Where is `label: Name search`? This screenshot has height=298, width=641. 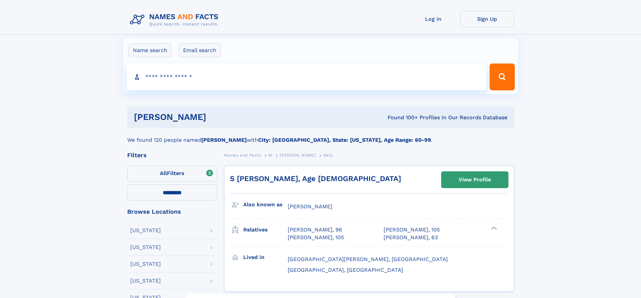 label: Name search is located at coordinates (150, 50).